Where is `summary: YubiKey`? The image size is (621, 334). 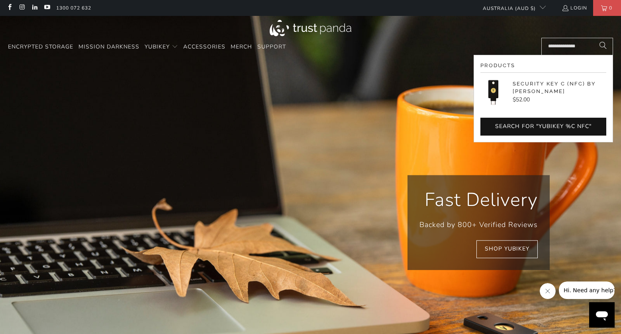 summary: YubiKey is located at coordinates (161, 47).